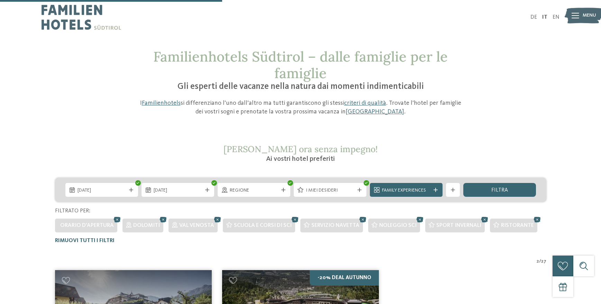 This screenshot has width=601, height=304. What do you see at coordinates (534, 17) in the screenshot?
I see `a: DE` at bounding box center [534, 17].